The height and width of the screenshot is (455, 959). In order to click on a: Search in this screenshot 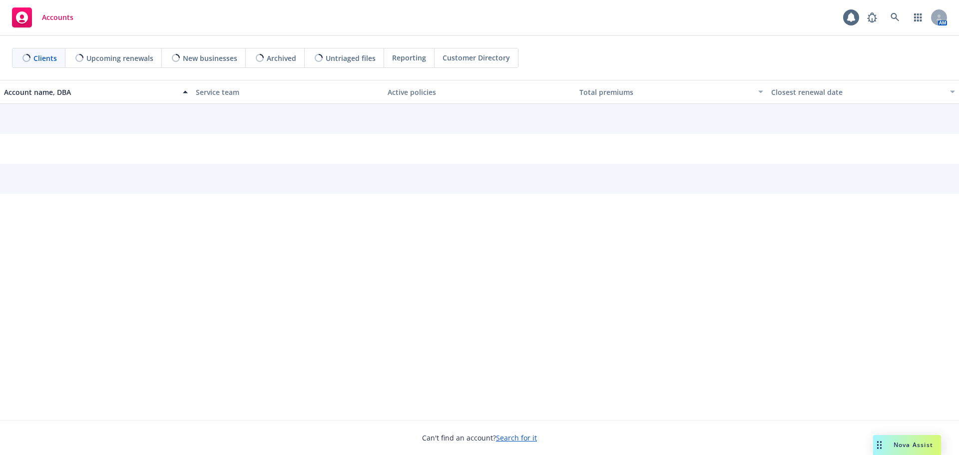, I will do `click(895, 17)`.